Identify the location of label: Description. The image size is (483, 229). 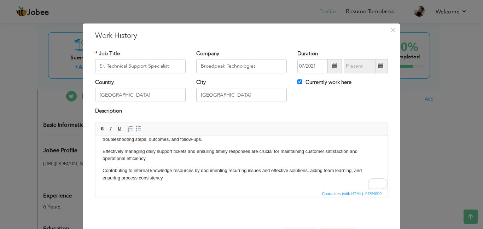
(108, 111).